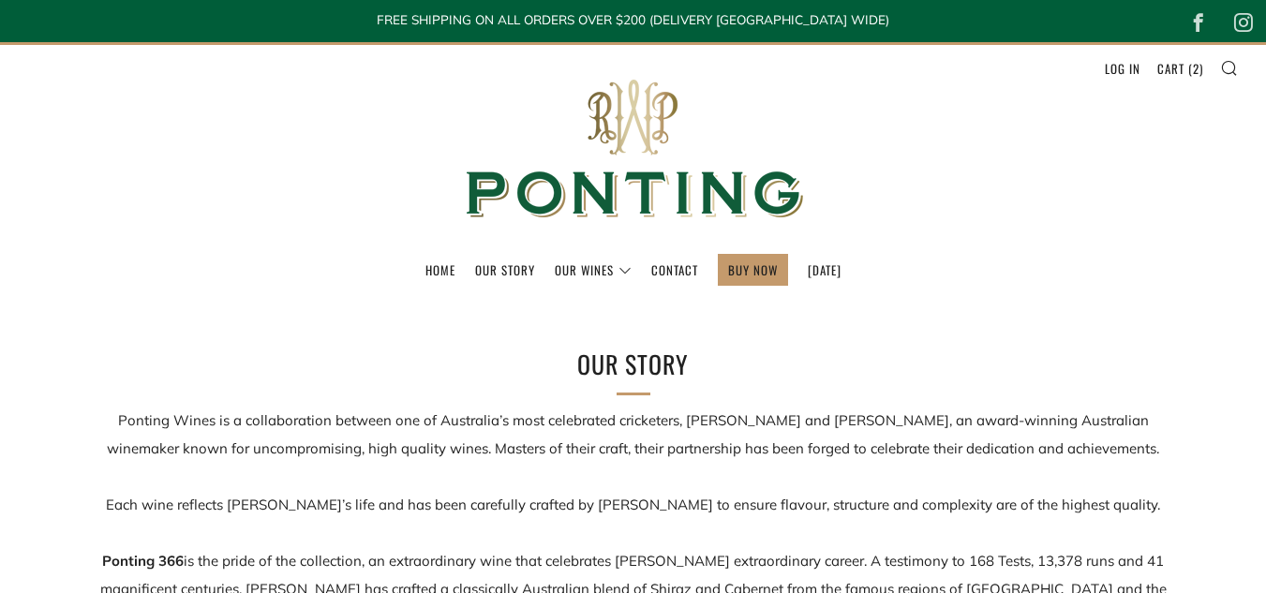  What do you see at coordinates (675, 270) in the screenshot?
I see `a: Contact` at bounding box center [675, 270].